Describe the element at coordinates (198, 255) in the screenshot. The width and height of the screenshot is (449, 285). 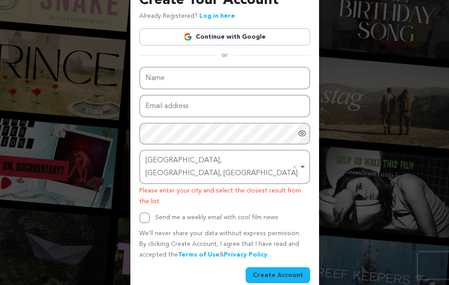
I see `a: Terms of Use` at that location.